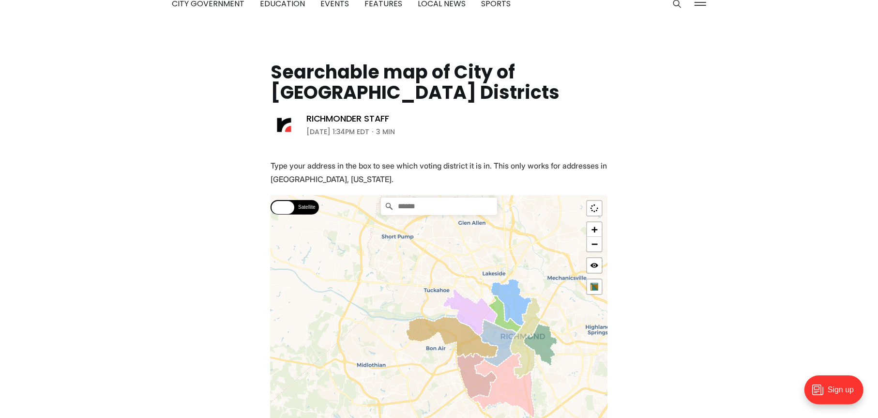 The width and height of the screenshot is (878, 418). Describe the element at coordinates (594, 244) in the screenshot. I see `a: Zoom out` at that location.